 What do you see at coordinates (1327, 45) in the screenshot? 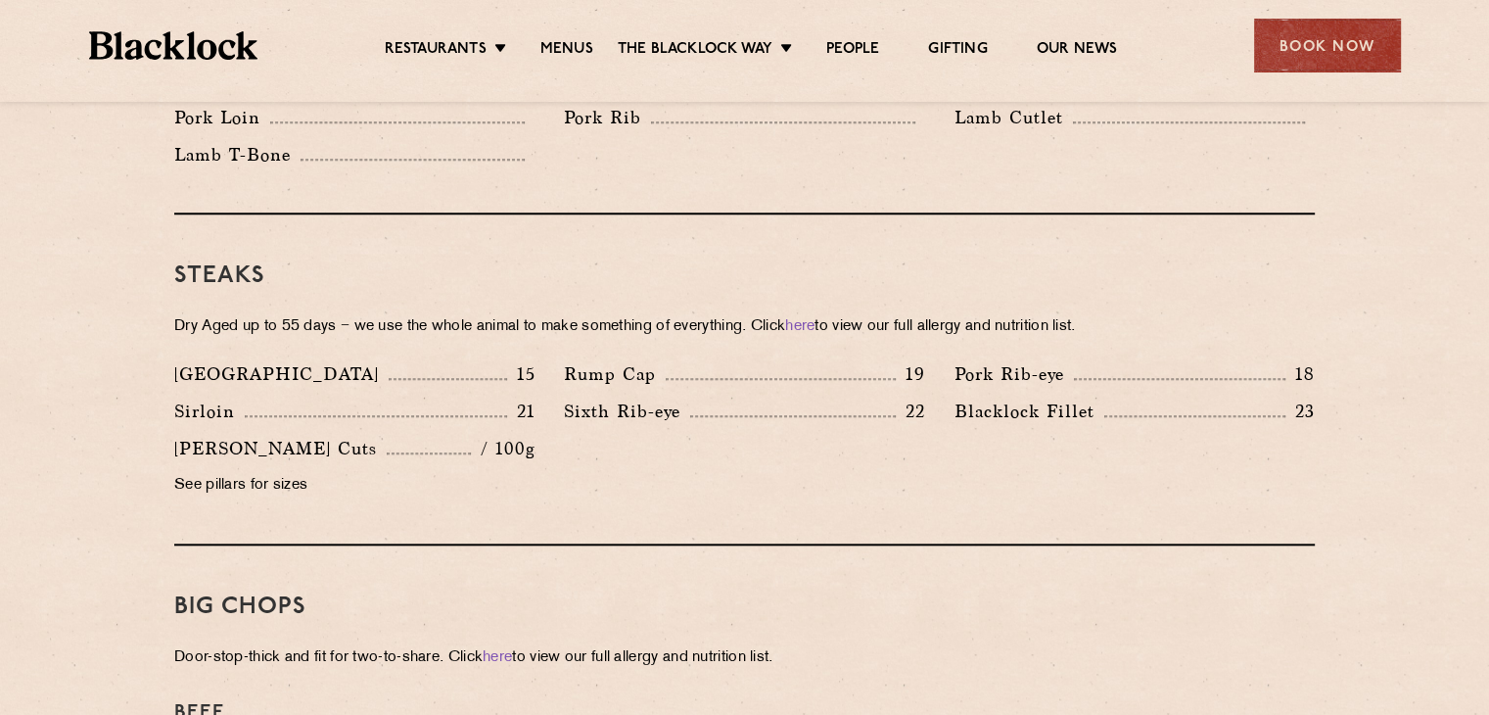
I see `div: Book Now` at bounding box center [1327, 45].